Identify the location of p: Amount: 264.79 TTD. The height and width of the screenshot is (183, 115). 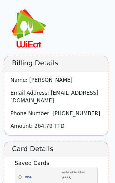
(59, 127).